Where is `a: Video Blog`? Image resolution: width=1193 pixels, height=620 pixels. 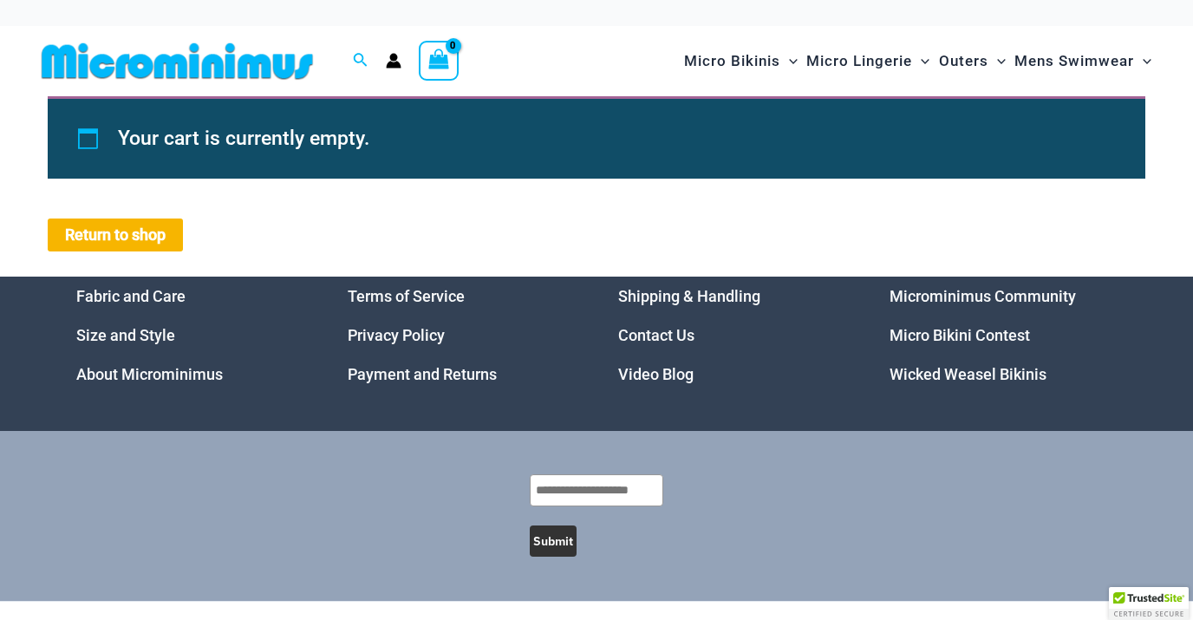
a: Video Blog is located at coordinates (655, 374).